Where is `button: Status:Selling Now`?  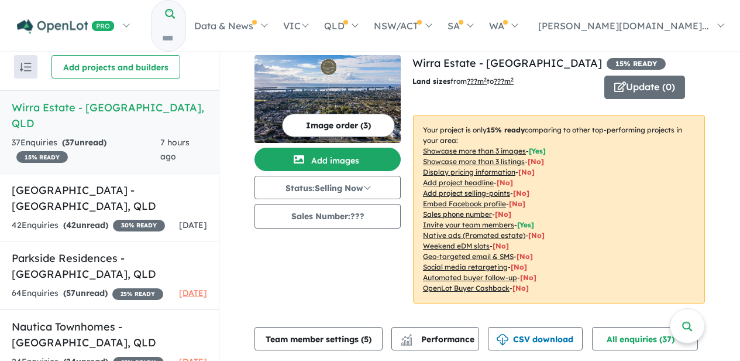
button: Status:Selling Now is located at coordinates (328, 187).